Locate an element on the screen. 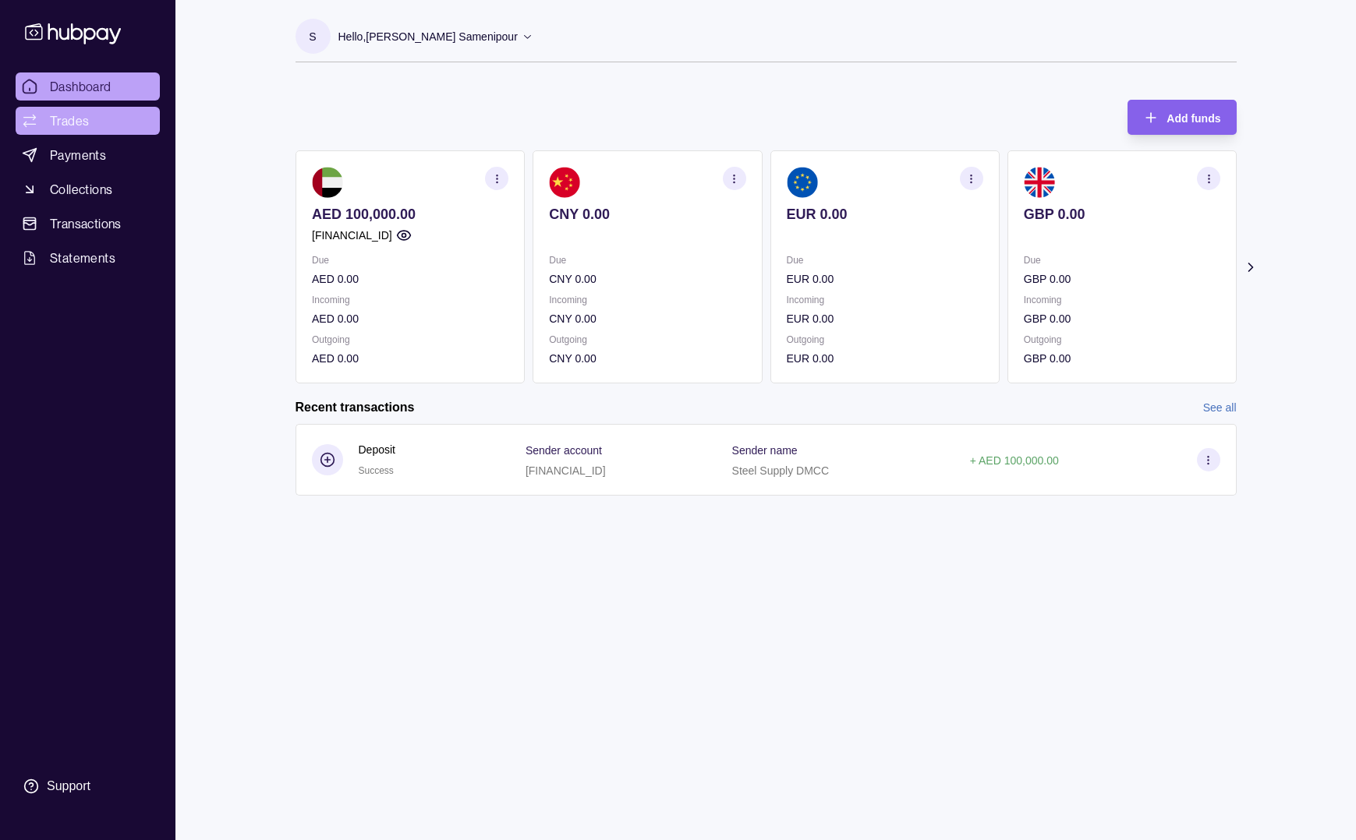  p: Sender account is located at coordinates (564, 451).